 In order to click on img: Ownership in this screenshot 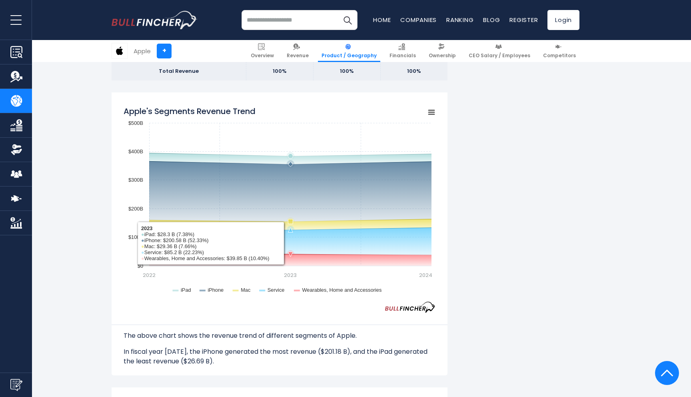, I will do `click(16, 150)`.